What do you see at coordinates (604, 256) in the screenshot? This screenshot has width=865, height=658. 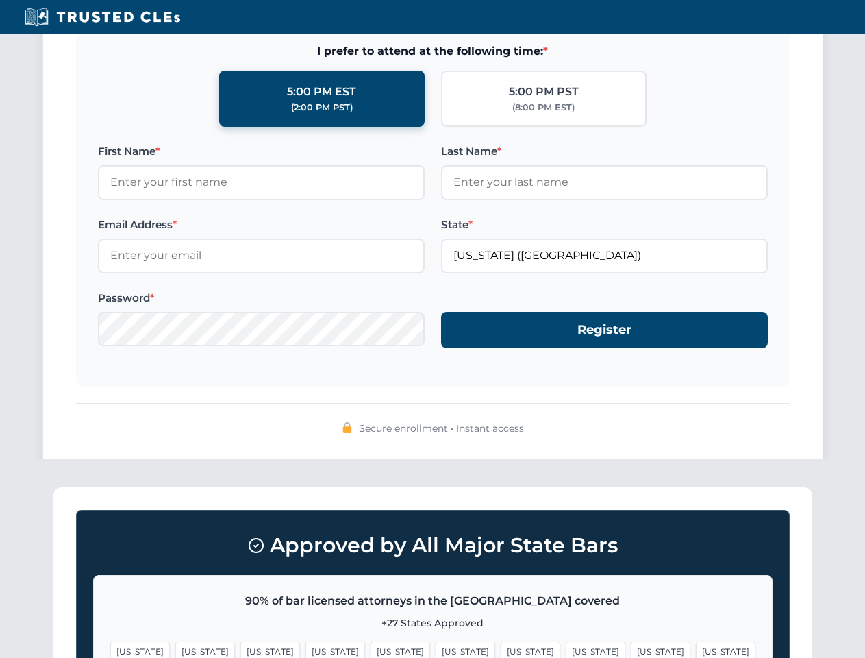 I see `input: Florida (FL)` at bounding box center [604, 256].